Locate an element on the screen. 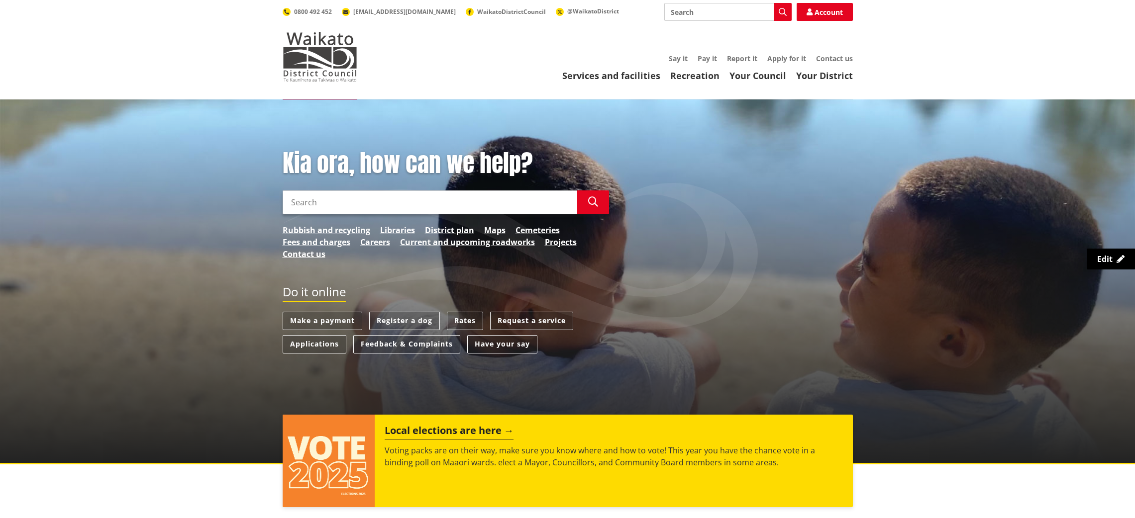 The height and width of the screenshot is (518, 1135). a: Current and upcoming roadworks is located at coordinates (467, 242).